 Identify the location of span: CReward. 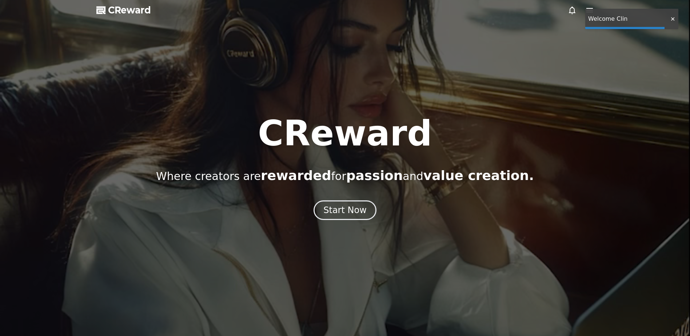
(129, 10).